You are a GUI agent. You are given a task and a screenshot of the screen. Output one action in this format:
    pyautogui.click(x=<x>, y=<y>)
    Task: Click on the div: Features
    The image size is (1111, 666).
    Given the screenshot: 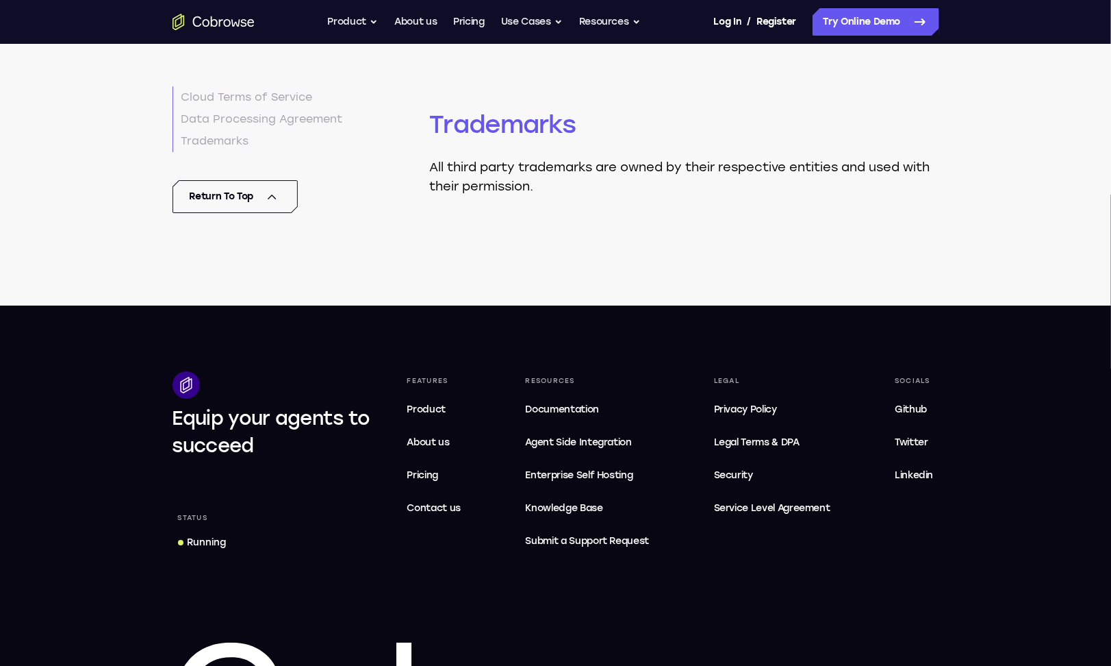 What is the action you would take?
    pyautogui.click(x=434, y=381)
    